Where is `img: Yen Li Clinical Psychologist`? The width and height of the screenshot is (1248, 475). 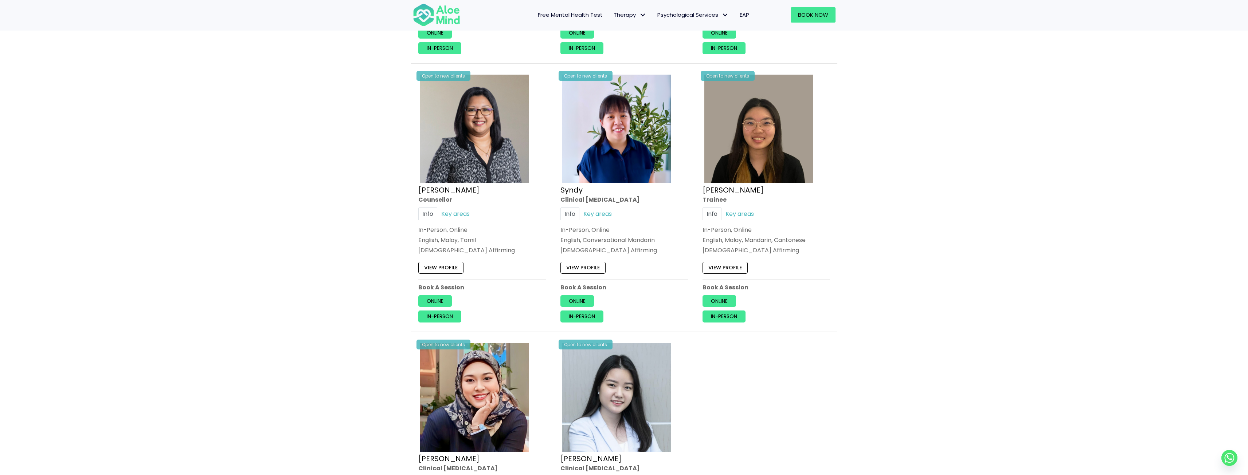
img: Yen Li Clinical Psychologist is located at coordinates (616, 398).